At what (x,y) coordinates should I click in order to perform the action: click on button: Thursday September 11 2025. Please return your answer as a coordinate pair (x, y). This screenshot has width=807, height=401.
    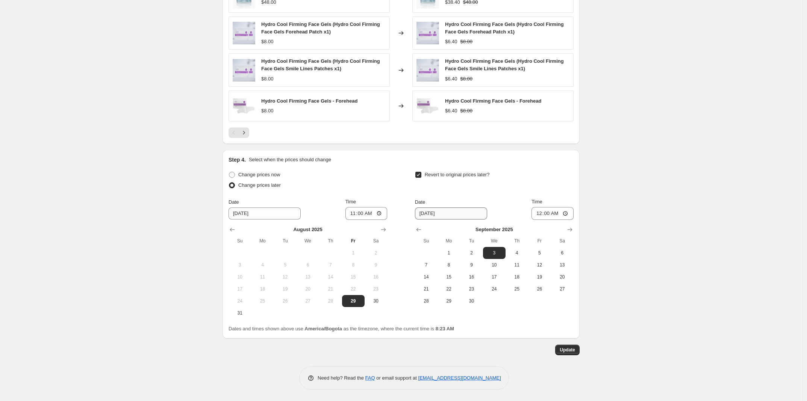
    Looking at the image, I should click on (517, 265).